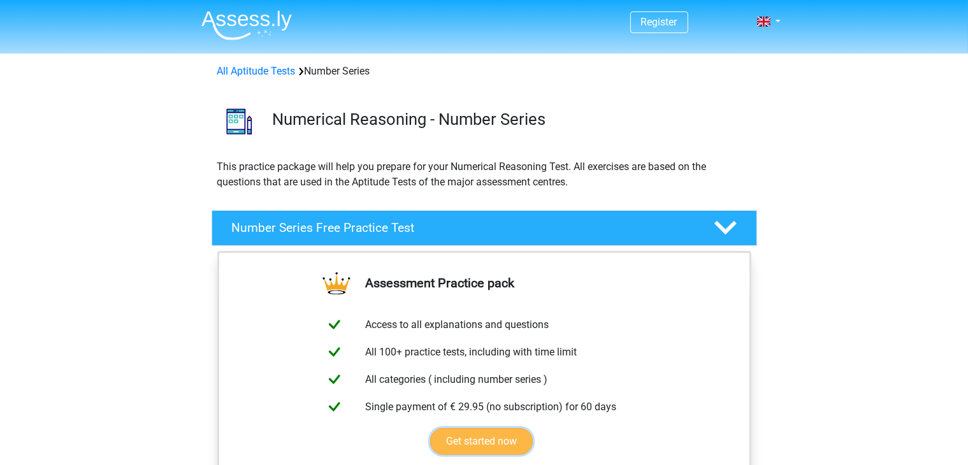  What do you see at coordinates (484, 228) in the screenshot?
I see `a: Number Series Free Practice Test` at bounding box center [484, 228].